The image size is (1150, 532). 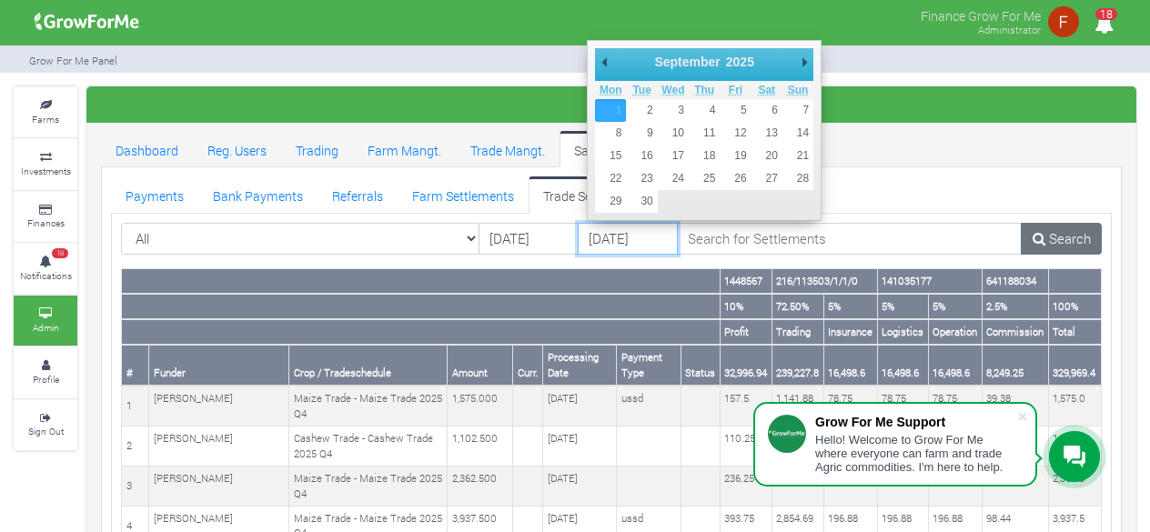 What do you see at coordinates (73, 60) in the screenshot?
I see `small: Grow For Me Panel` at bounding box center [73, 60].